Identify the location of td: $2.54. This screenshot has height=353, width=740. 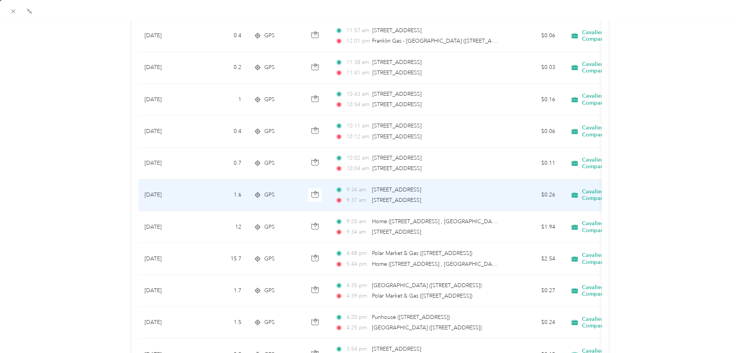
(534, 259).